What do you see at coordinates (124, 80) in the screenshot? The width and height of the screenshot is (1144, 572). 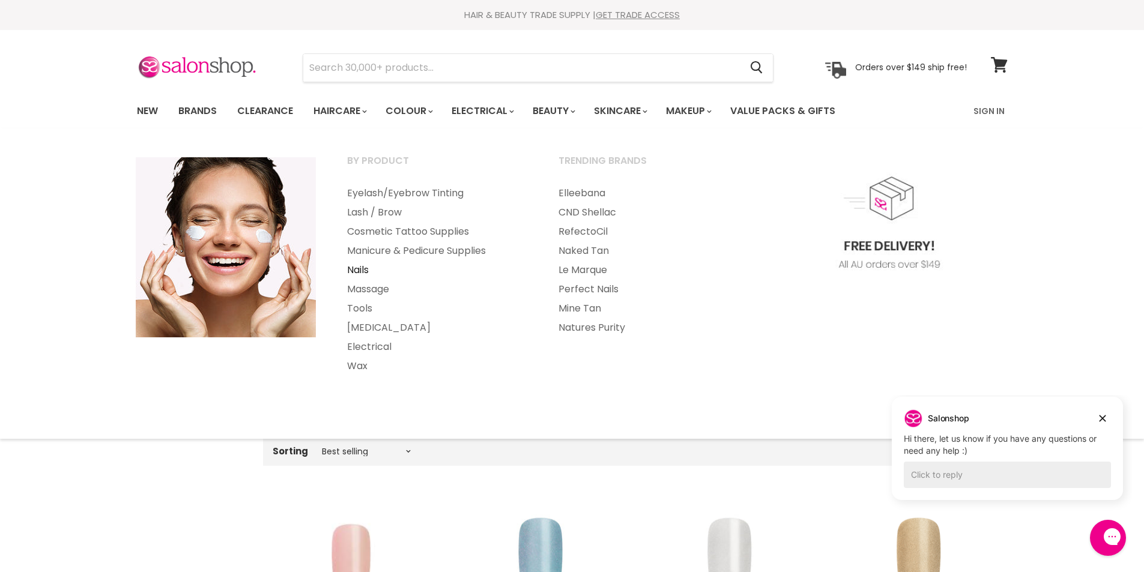 I see `div: Reply to the campaigns` at bounding box center [124, 80].